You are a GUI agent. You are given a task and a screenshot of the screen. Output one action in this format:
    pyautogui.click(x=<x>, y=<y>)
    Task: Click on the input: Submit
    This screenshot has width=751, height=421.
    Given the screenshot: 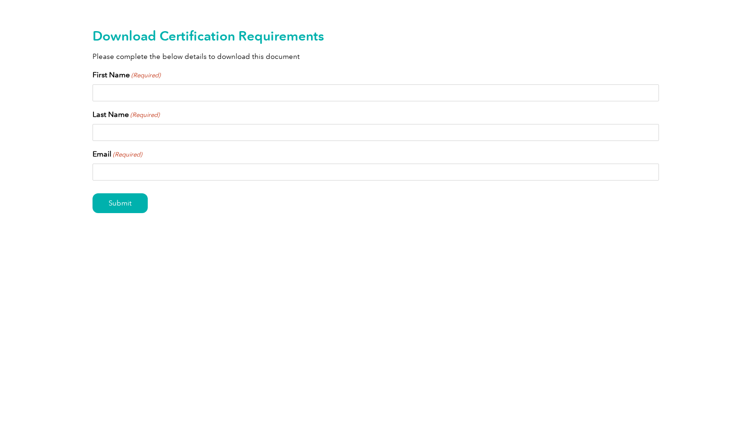 What is the action you would take?
    pyautogui.click(x=120, y=203)
    